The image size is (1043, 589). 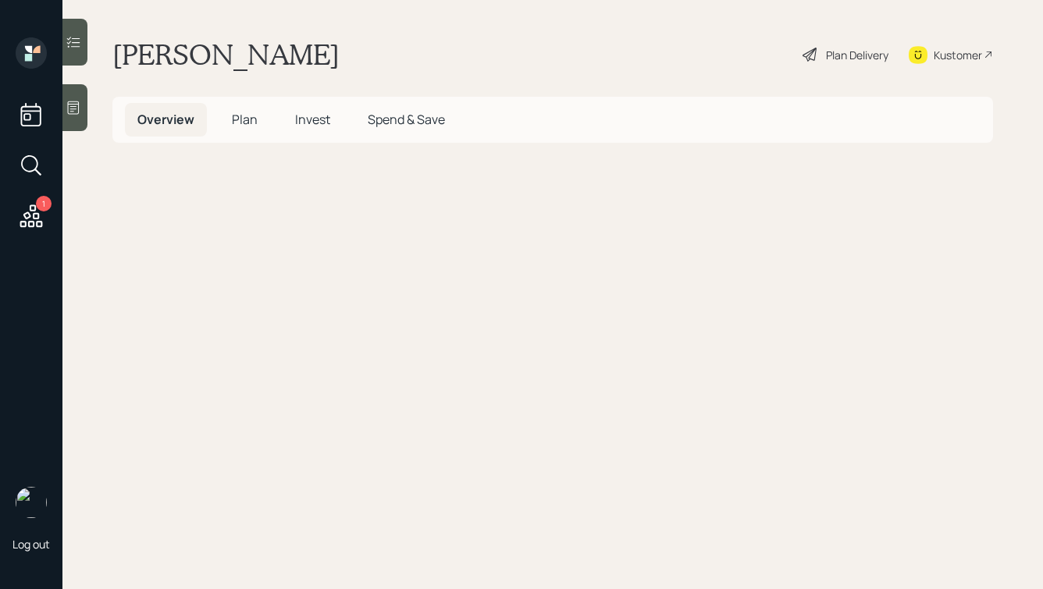 What do you see at coordinates (958, 55) in the screenshot?
I see `div: Kustomer` at bounding box center [958, 55].